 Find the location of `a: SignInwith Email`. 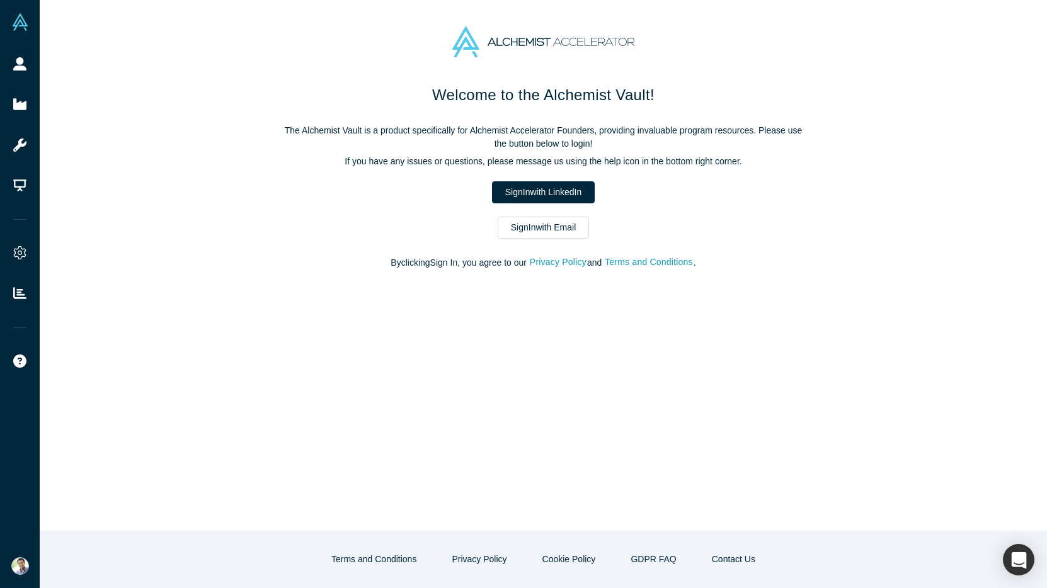

a: SignInwith Email is located at coordinates (544, 227).